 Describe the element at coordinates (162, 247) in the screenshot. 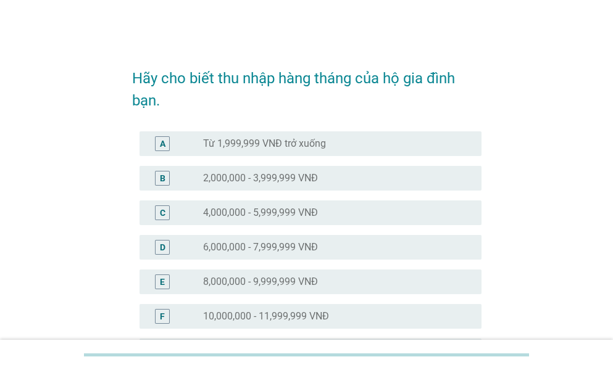

I see `div: D` at that location.